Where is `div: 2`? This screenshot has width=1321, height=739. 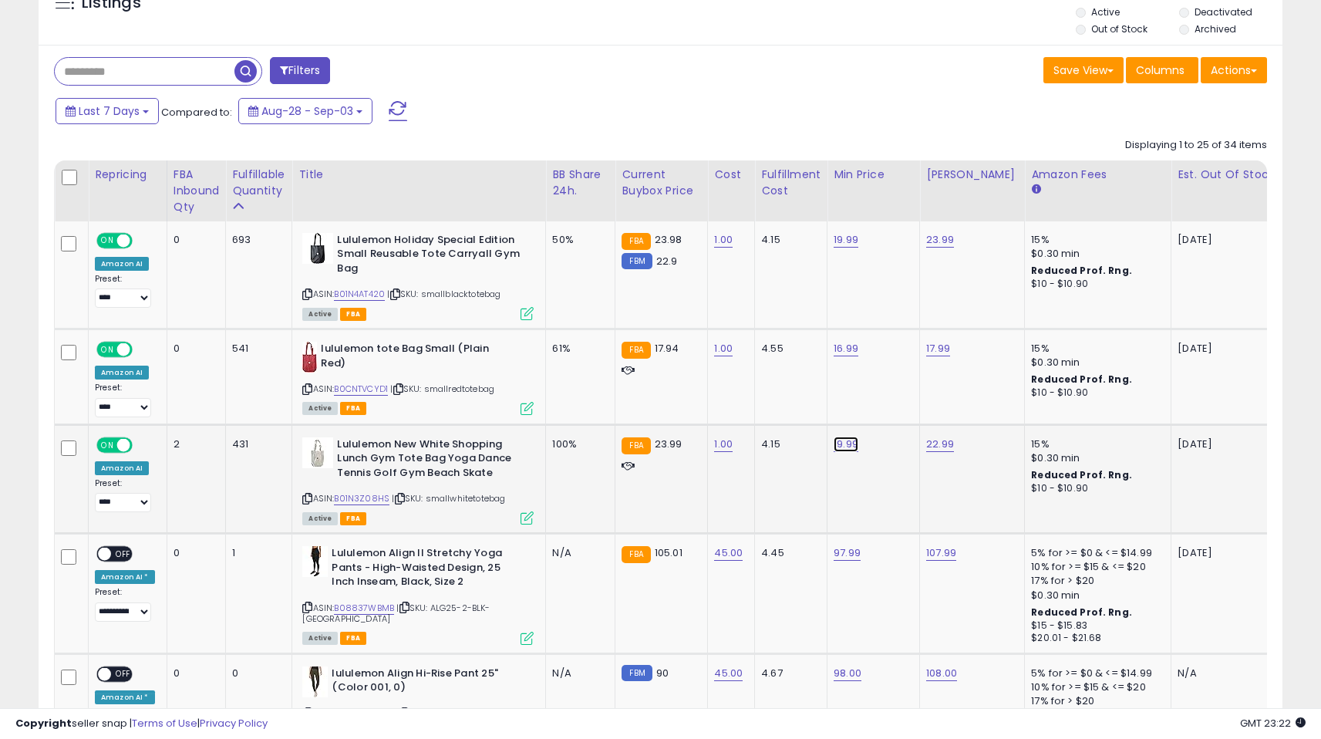 div: 2 is located at coordinates (194, 444).